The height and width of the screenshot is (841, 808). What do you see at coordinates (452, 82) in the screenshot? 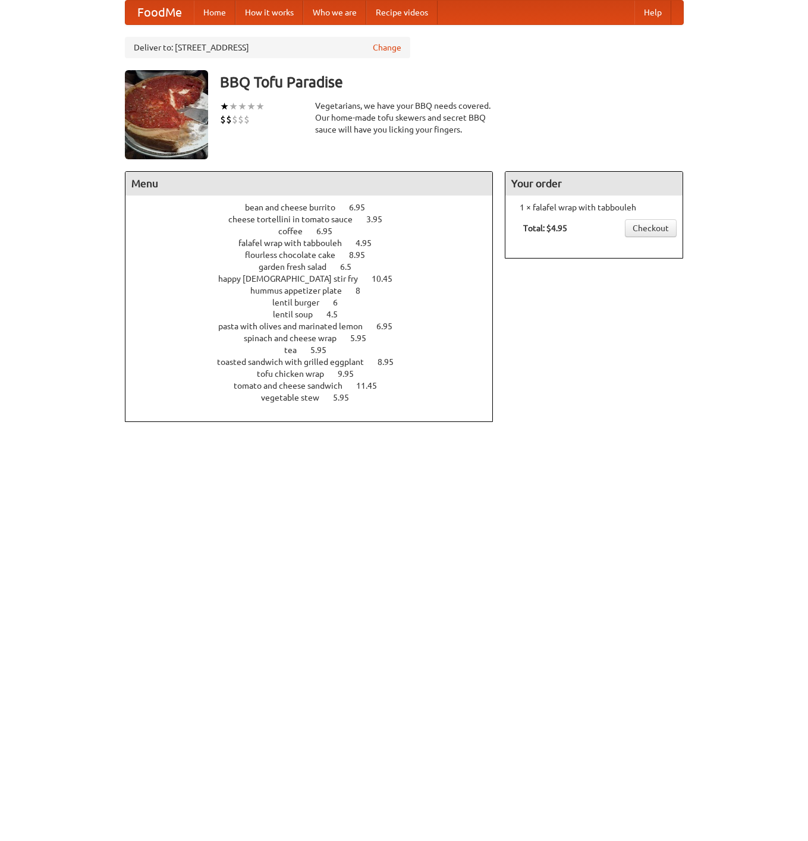
I see `h3: BBQ Tofu Paradise` at bounding box center [452, 82].